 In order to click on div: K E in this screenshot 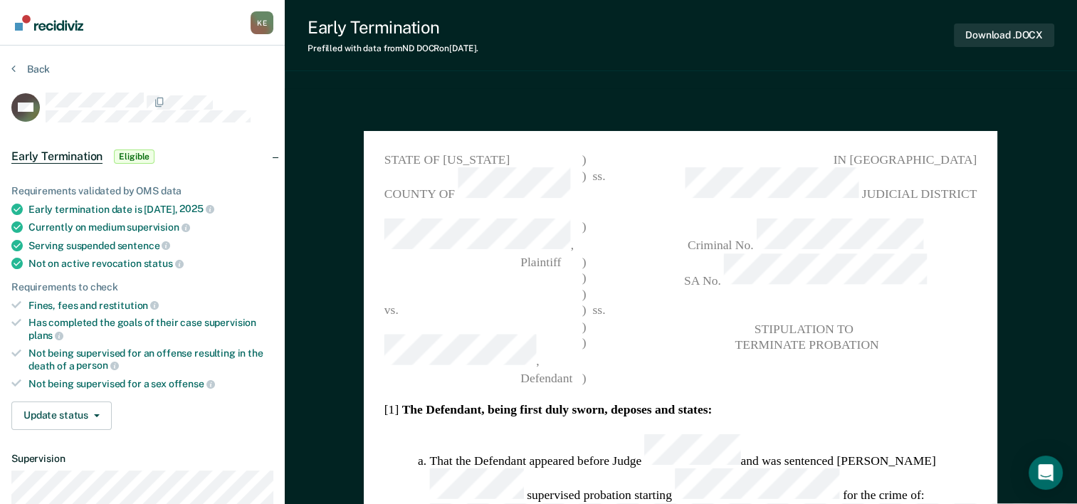, I will do `click(262, 23)`.